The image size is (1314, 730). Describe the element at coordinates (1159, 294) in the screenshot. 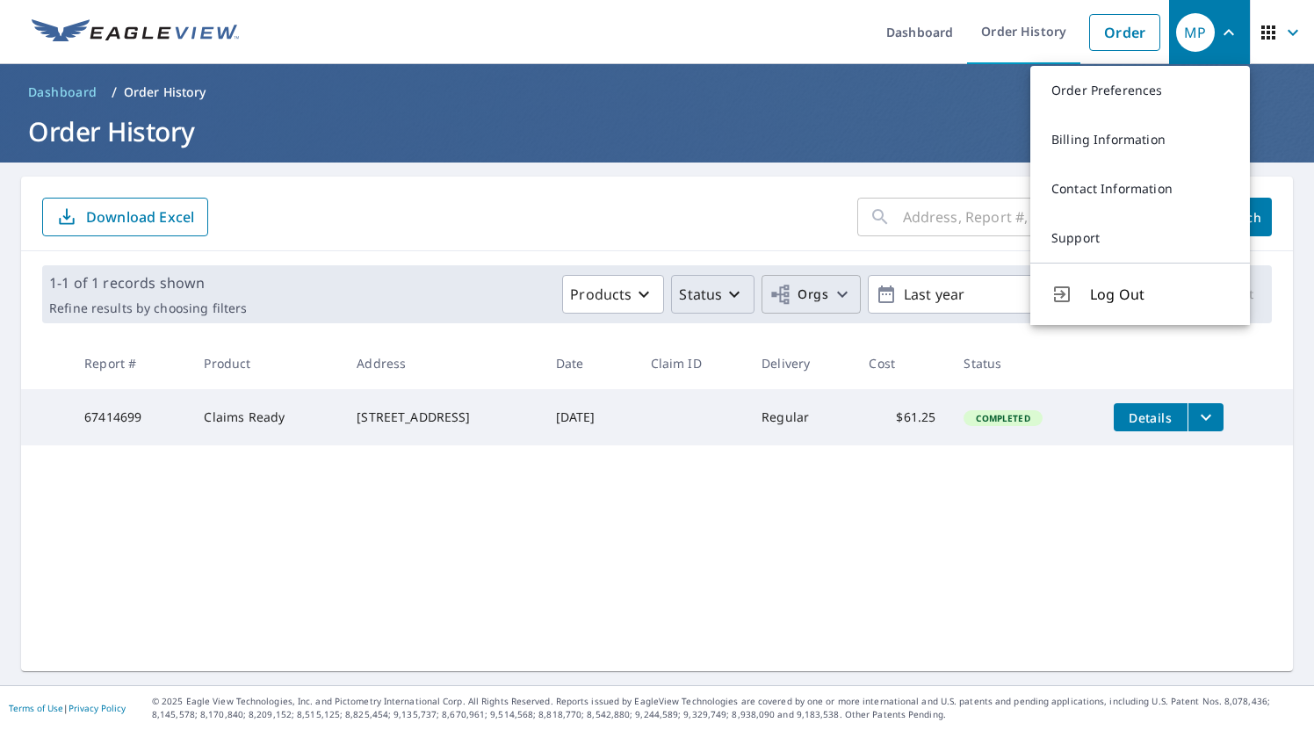

I see `span: Log Out` at that location.